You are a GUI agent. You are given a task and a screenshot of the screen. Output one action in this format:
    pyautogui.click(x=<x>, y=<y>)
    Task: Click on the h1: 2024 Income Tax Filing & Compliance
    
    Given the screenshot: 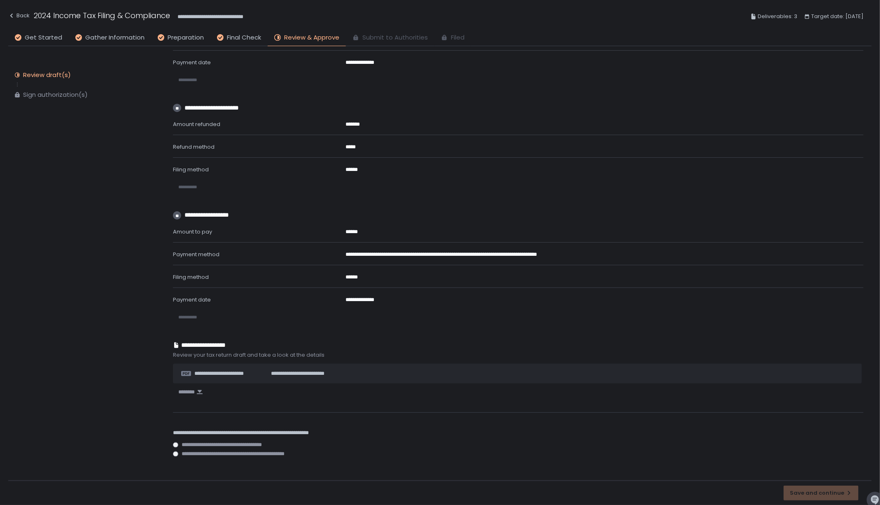 What is the action you would take?
    pyautogui.click(x=102, y=15)
    